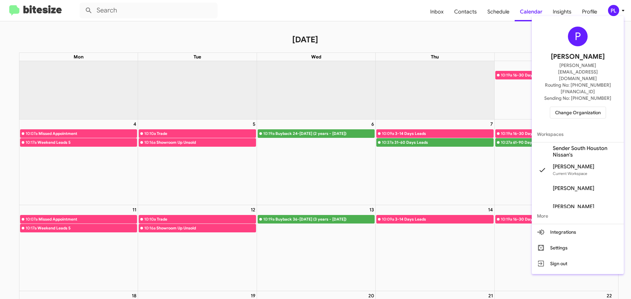 The width and height of the screenshot is (631, 299). I want to click on button: Sign out, so click(577, 264).